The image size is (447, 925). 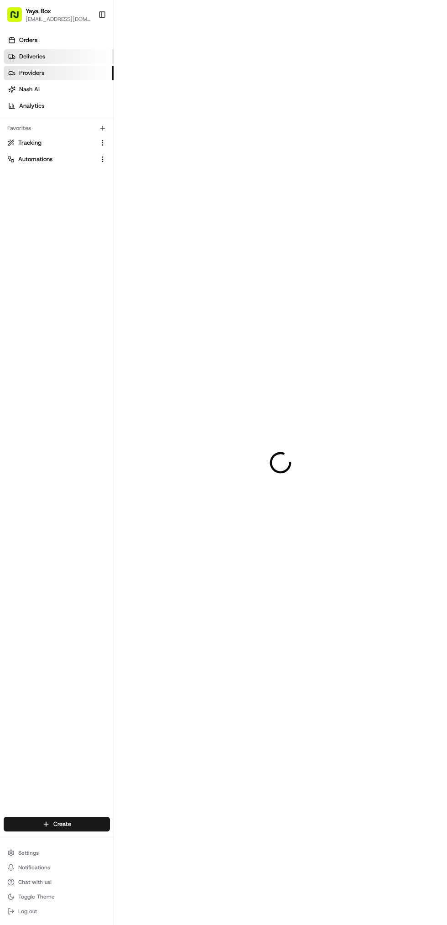 I want to click on span: Knowledge Base, so click(x=44, y=208).